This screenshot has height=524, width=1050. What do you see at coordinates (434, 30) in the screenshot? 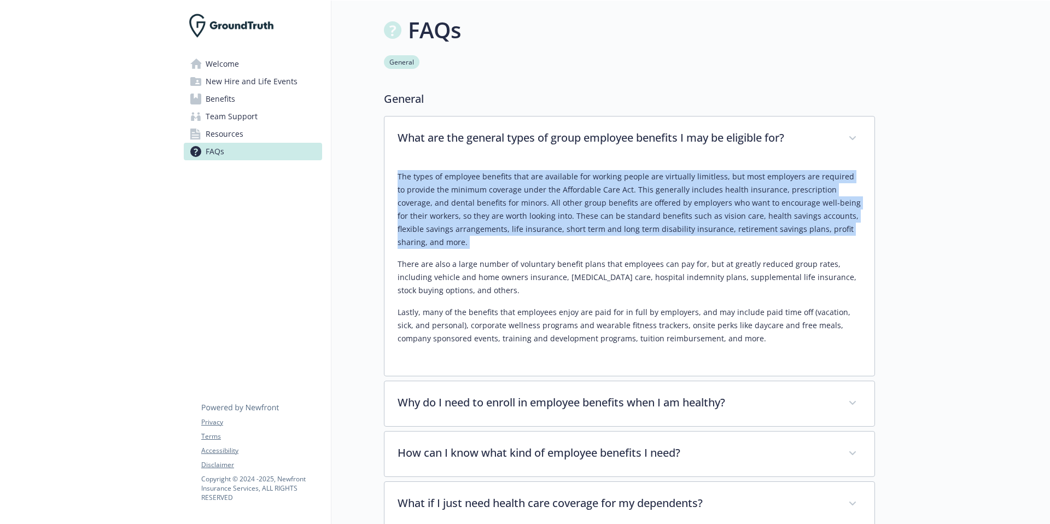
I see `h1: FAQs` at bounding box center [434, 30].